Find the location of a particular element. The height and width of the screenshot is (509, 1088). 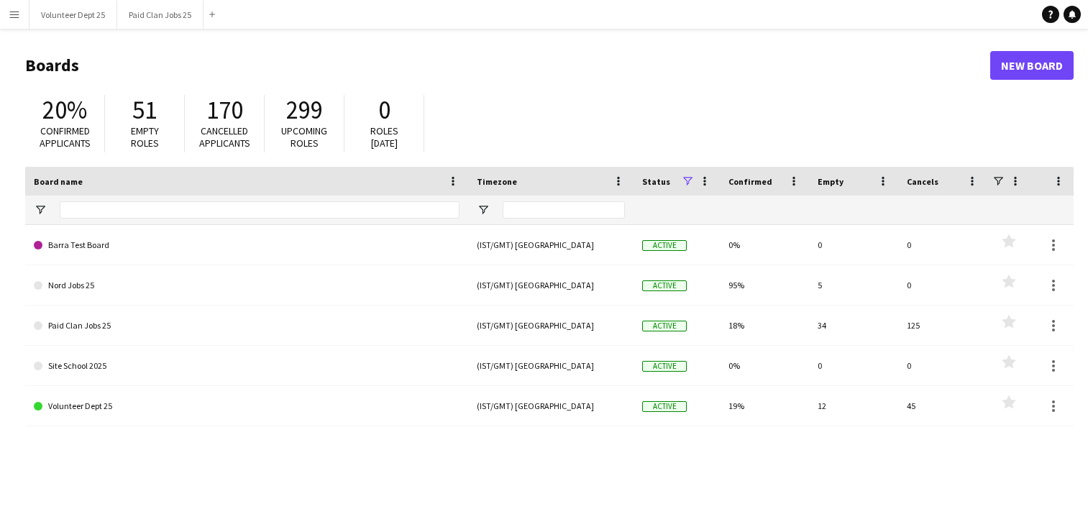

a: Site School 2025 is located at coordinates (247, 366).